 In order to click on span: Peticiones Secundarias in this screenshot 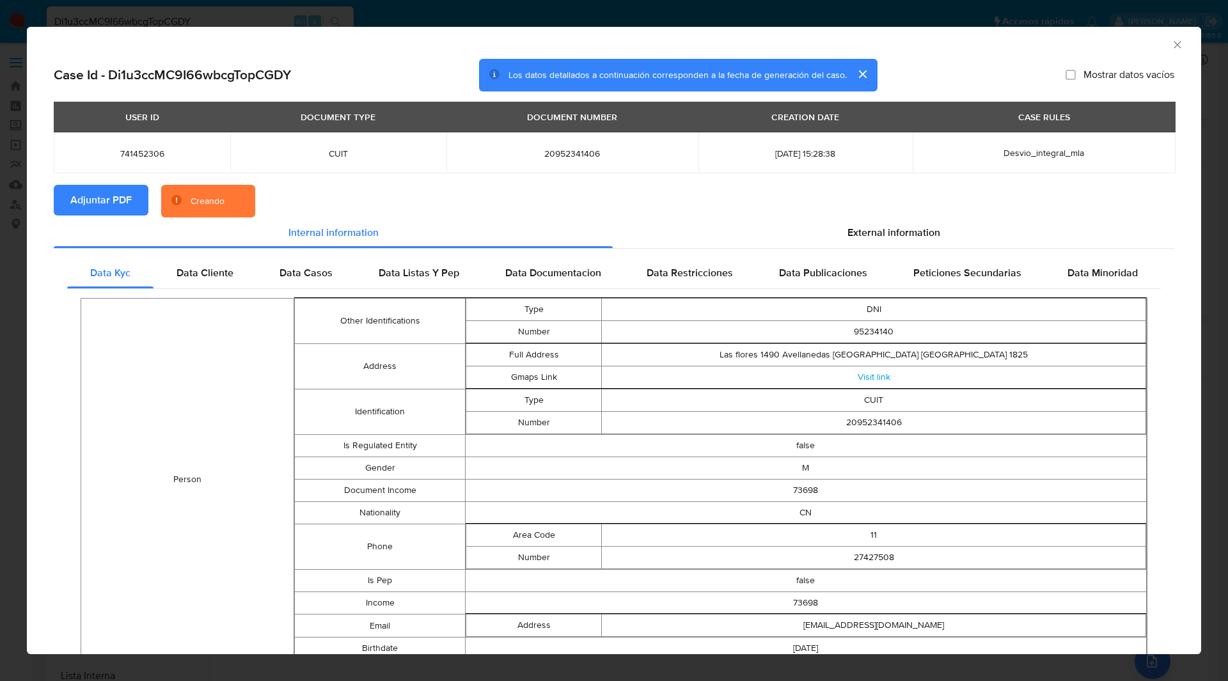, I will do `click(967, 273)`.